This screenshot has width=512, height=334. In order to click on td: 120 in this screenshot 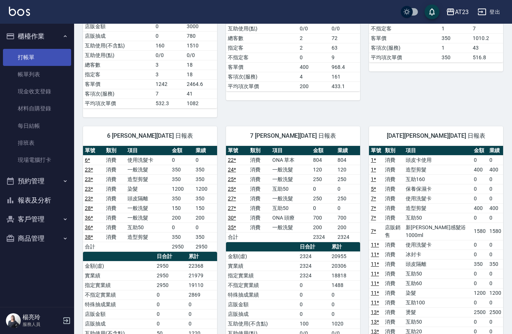, I will do `click(348, 170)`.